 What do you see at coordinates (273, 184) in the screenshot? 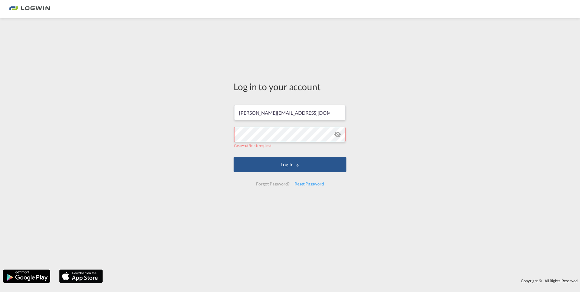
I see `div: Forgot Password?` at bounding box center [273, 184].